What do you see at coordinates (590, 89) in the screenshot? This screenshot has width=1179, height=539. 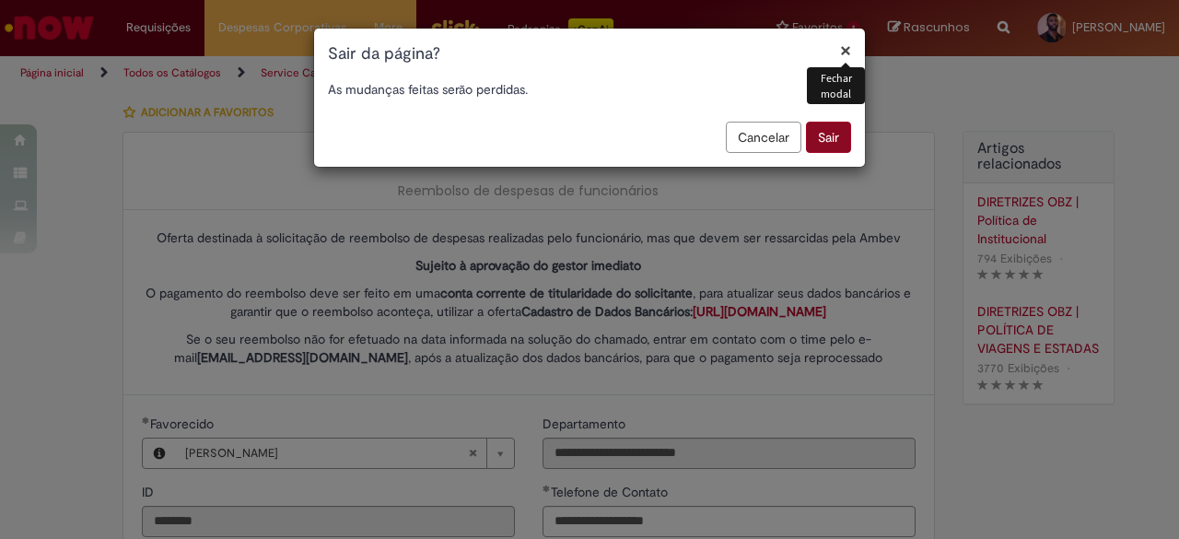 I see `p: As mudanças feitas serão perdidas.` at bounding box center [590, 89].